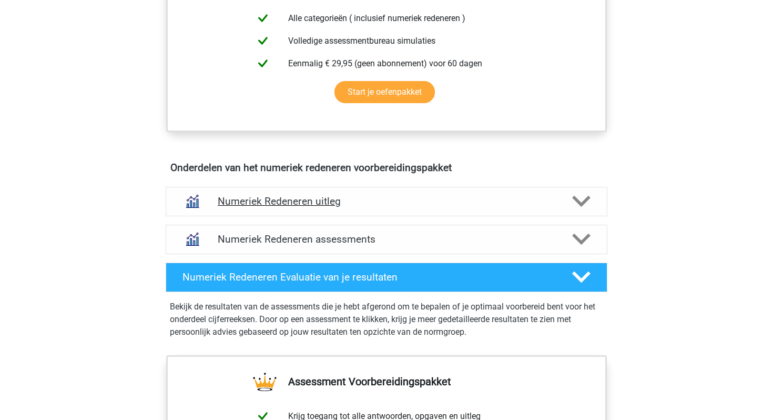 This screenshot has height=420, width=773. What do you see at coordinates (192, 201) in the screenshot?
I see `img: numeriek redeneren uitleg` at bounding box center [192, 201].